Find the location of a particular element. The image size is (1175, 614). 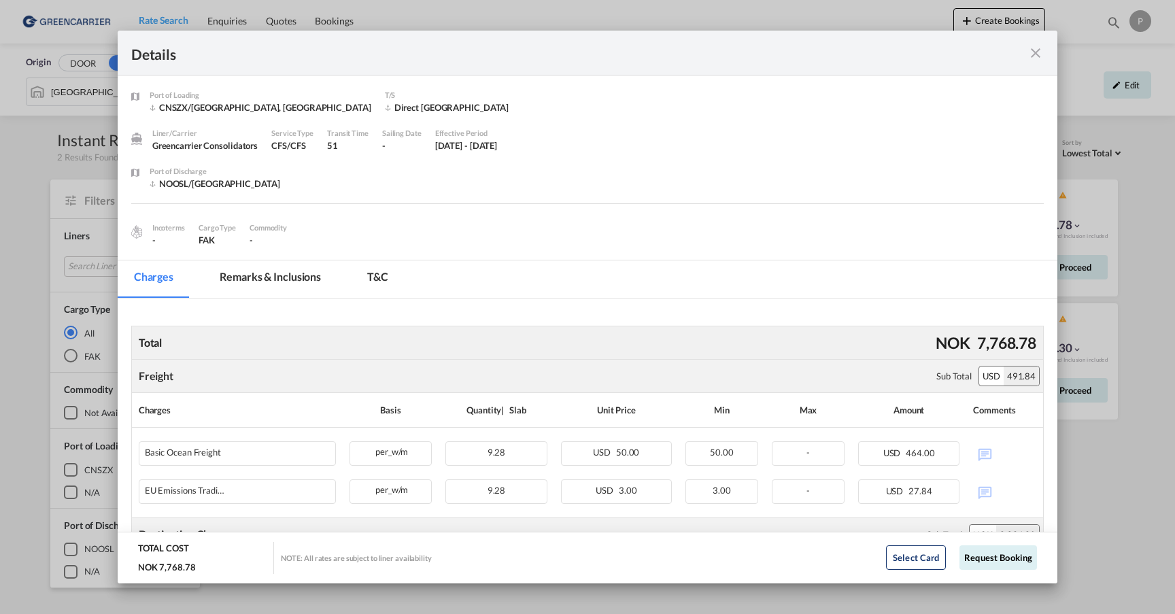

th: Comments is located at coordinates (1005, 410).